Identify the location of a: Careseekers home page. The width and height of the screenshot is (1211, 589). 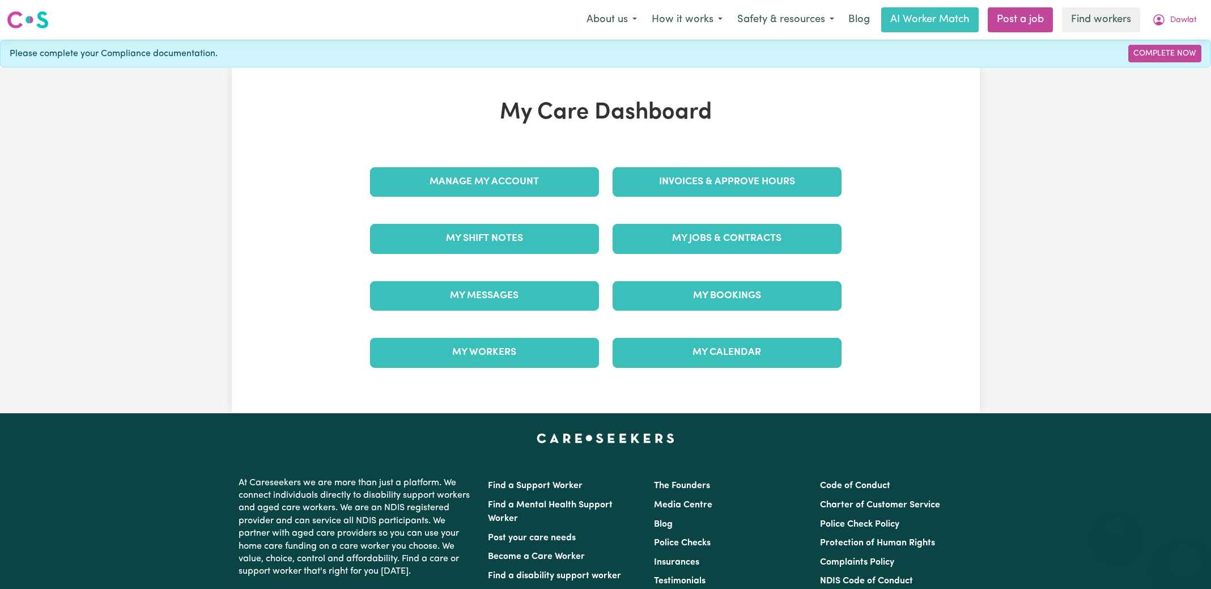
(605, 438).